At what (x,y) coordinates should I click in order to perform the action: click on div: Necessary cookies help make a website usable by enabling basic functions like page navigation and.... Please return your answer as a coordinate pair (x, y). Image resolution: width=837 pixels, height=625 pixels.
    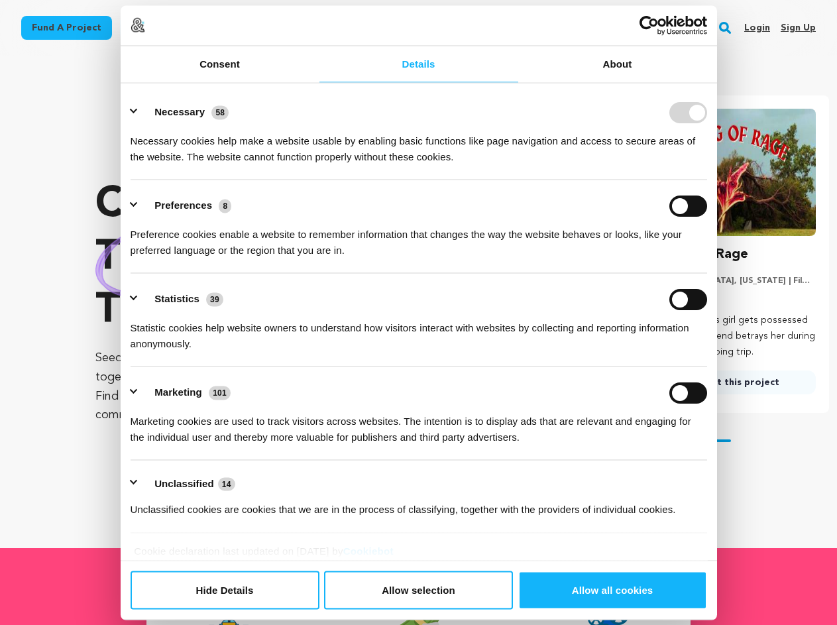
    Looking at the image, I should click on (419, 143).